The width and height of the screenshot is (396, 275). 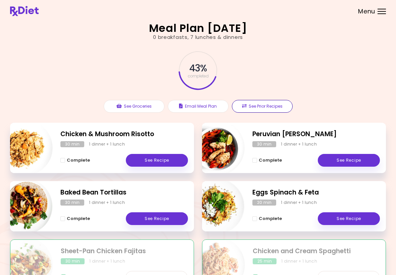 I want to click on a: See Recipe - Baked Bean Tortillas, so click(x=157, y=219).